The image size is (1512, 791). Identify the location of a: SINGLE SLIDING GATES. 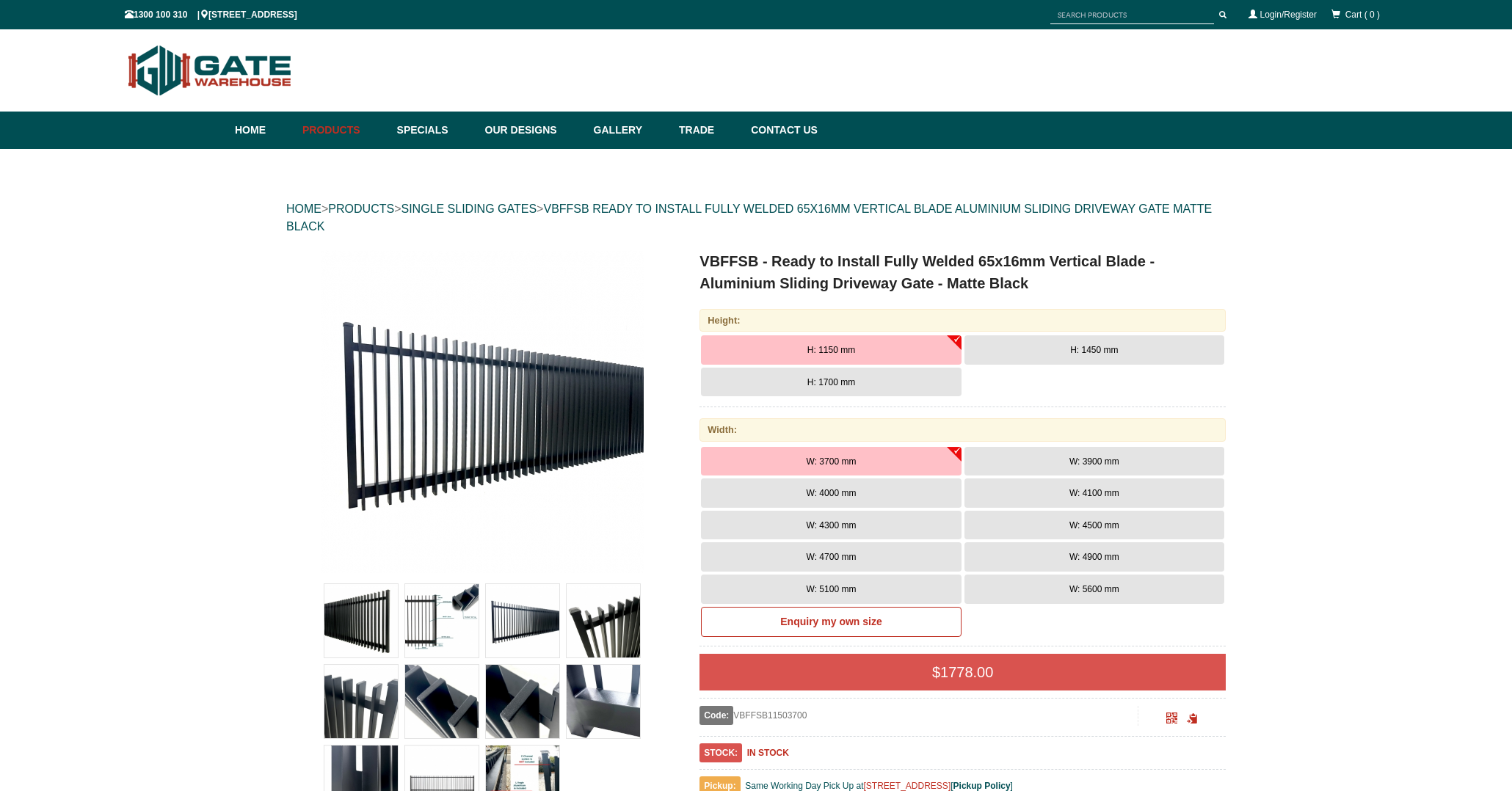
(468, 209).